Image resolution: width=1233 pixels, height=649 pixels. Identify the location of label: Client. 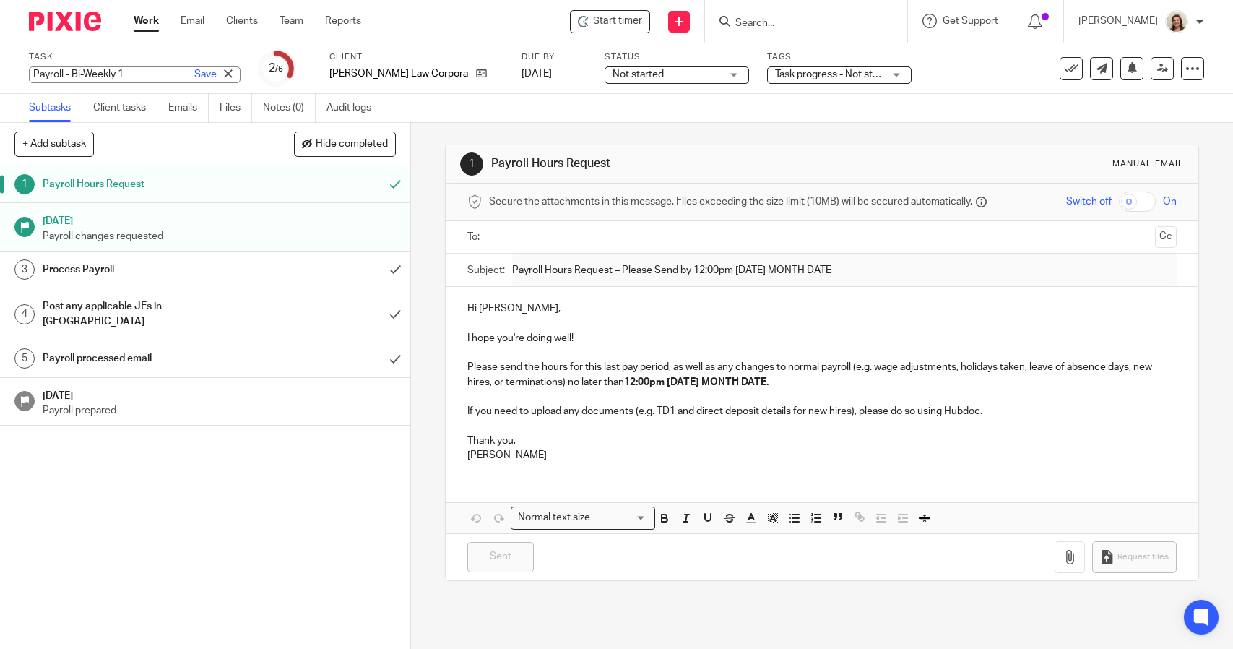
(416, 57).